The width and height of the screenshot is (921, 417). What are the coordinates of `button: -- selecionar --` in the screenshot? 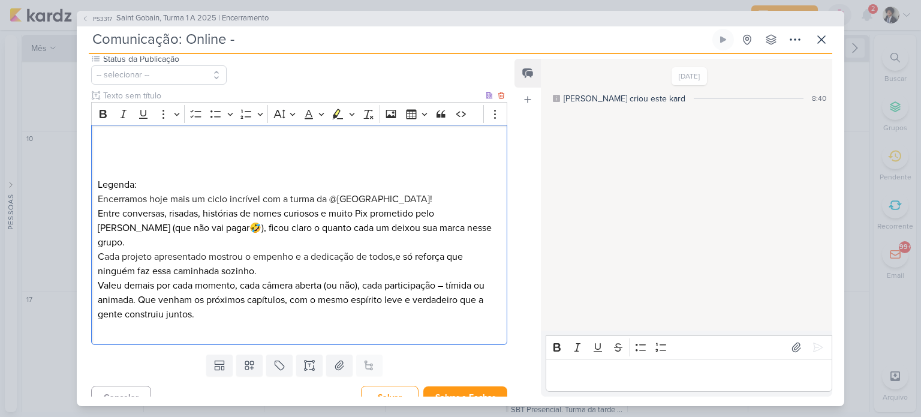 It's located at (159, 75).